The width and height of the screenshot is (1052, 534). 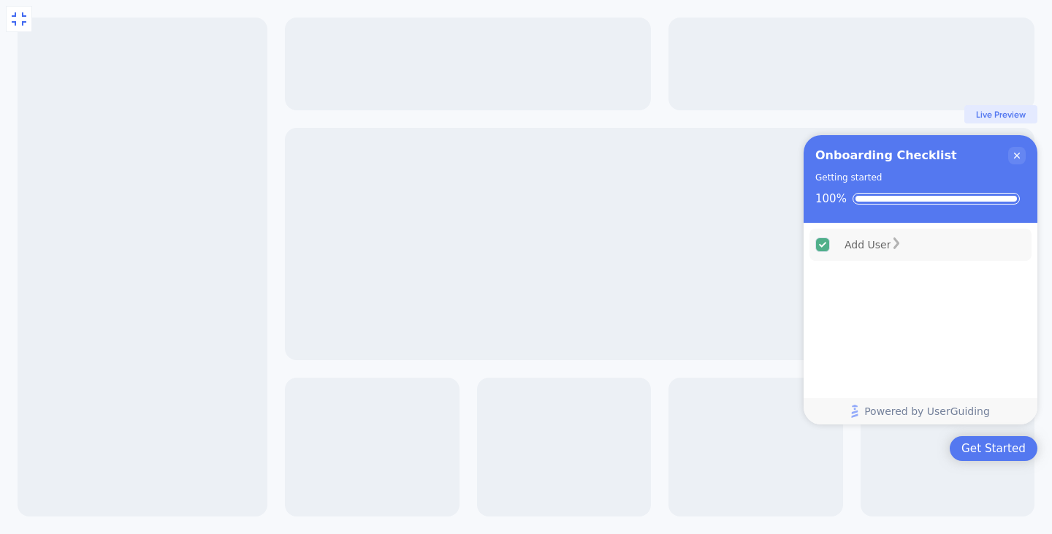 I want to click on div: Onboarding Checklist, so click(x=886, y=156).